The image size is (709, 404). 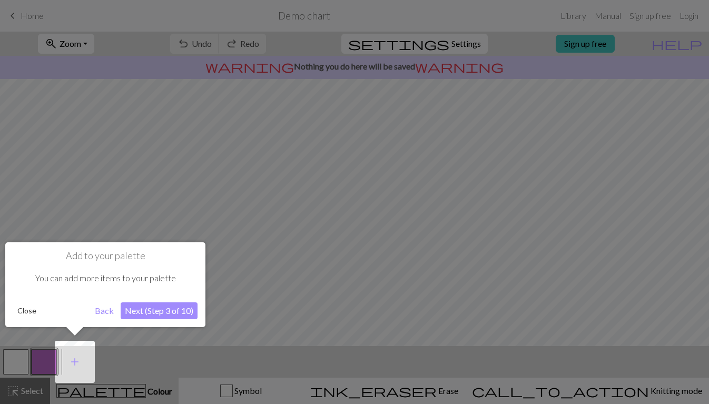 I want to click on button: Close, so click(x=27, y=311).